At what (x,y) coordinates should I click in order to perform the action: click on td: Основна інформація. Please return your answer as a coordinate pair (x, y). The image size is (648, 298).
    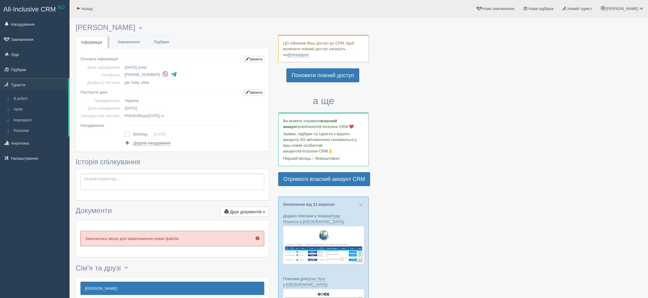
    Looking at the image, I should click on (101, 58).